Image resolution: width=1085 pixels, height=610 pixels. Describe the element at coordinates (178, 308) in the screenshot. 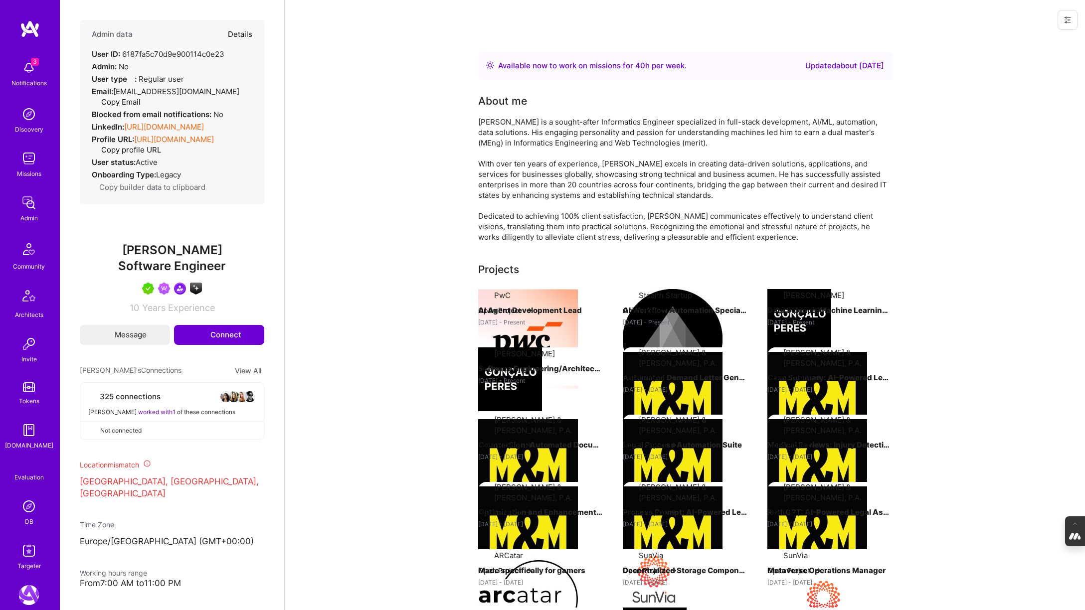

I see `span: Years Experience` at that location.